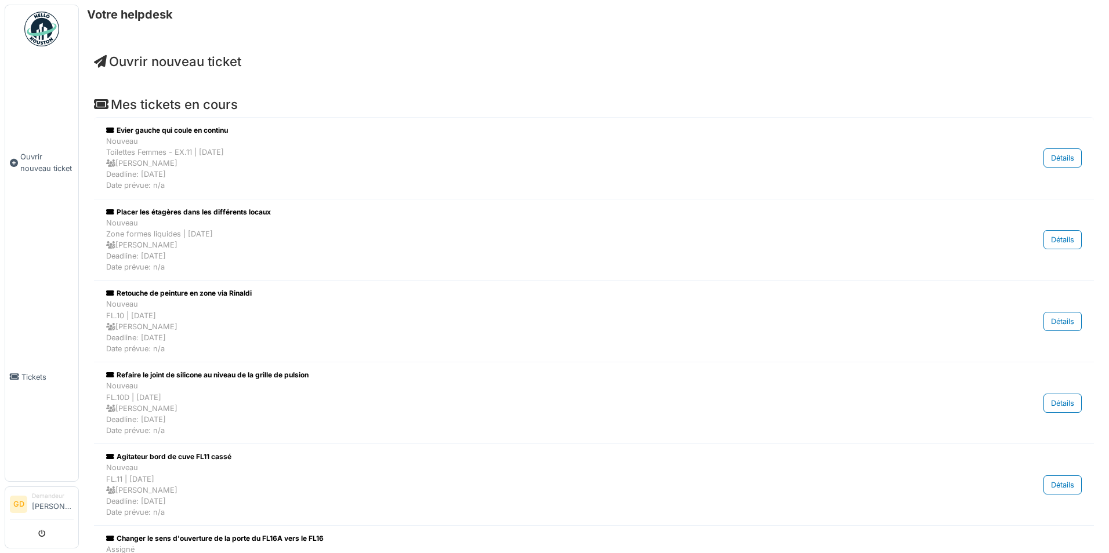 Image resolution: width=1109 pixels, height=553 pixels. Describe the element at coordinates (523, 539) in the screenshot. I see `div: Changer le sens d'ouverture de la porte du FL16A vers le FL16` at that location.